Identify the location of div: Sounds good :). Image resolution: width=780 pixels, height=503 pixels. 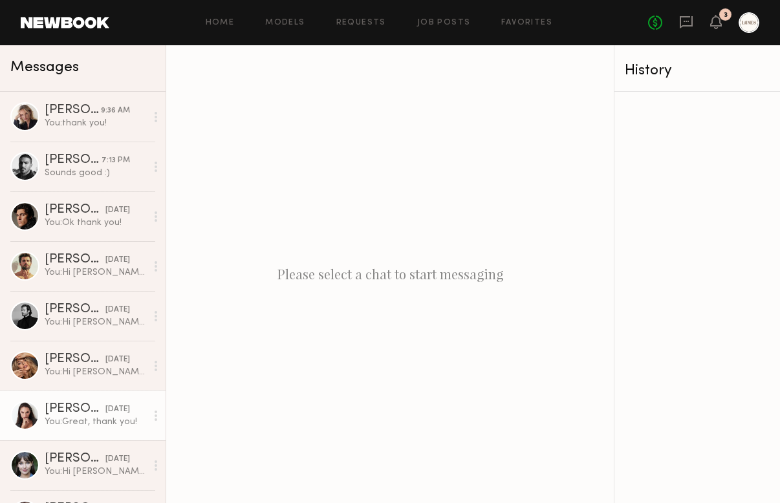
(95, 173).